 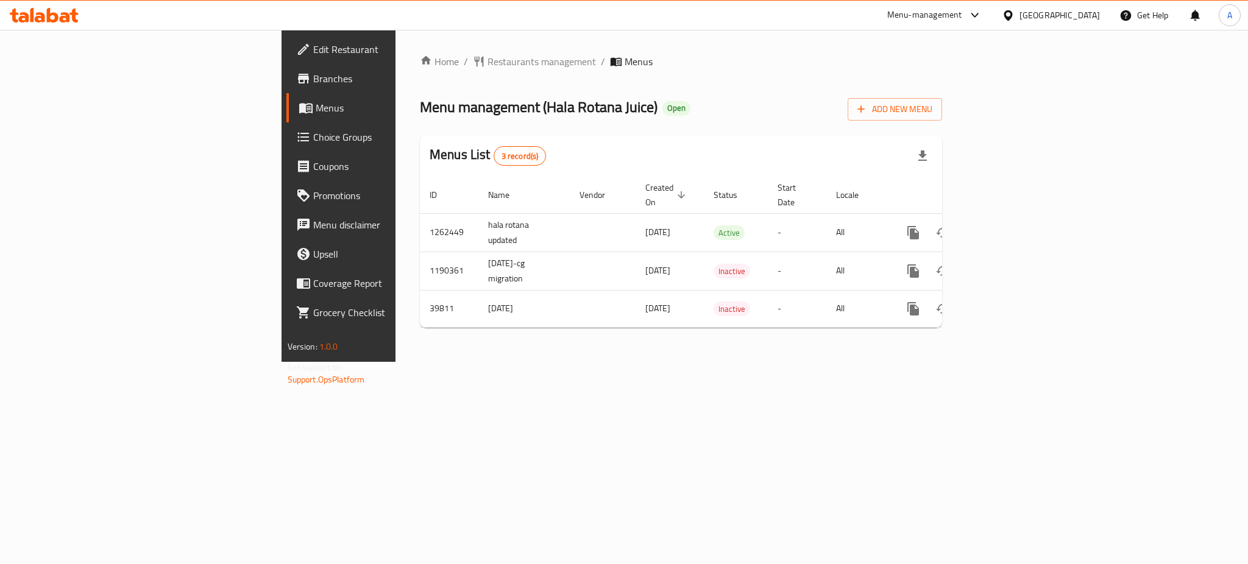 What do you see at coordinates (894, 109) in the screenshot?
I see `button: Add New Menu` at bounding box center [894, 109].